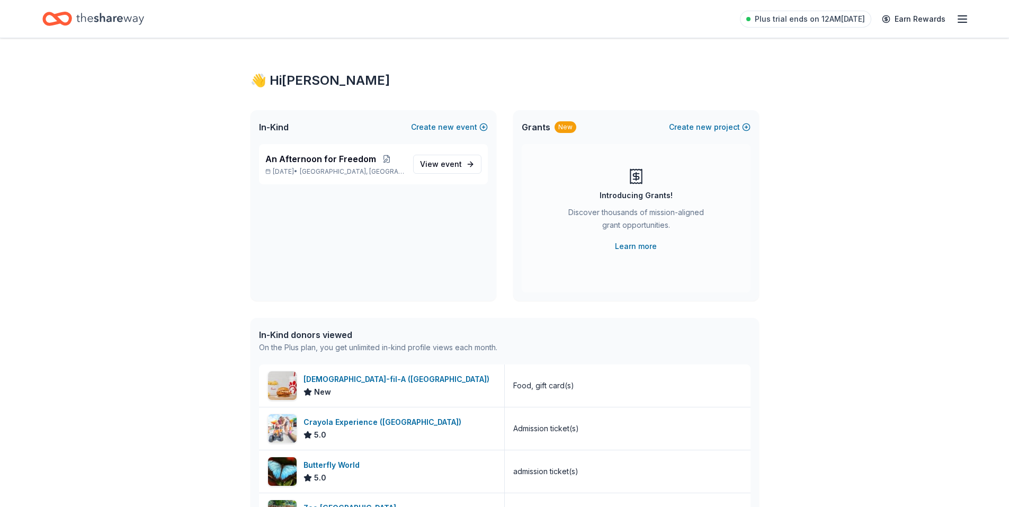  I want to click on span: View, so click(441, 164).